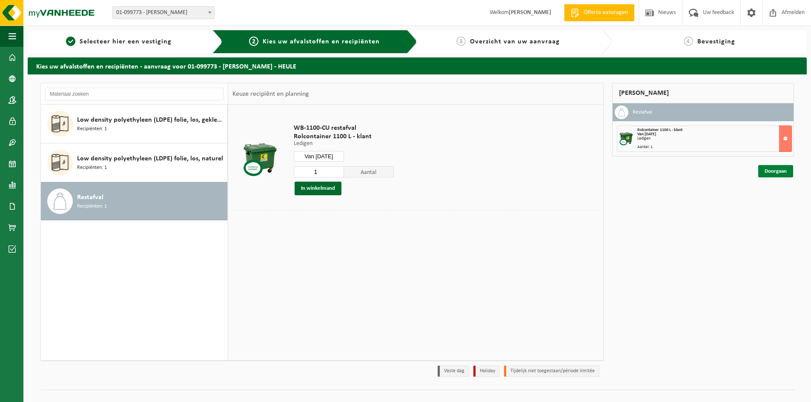 The height and width of the screenshot is (402, 811). Describe the element at coordinates (369, 172) in the screenshot. I see `span: Aantal` at that location.